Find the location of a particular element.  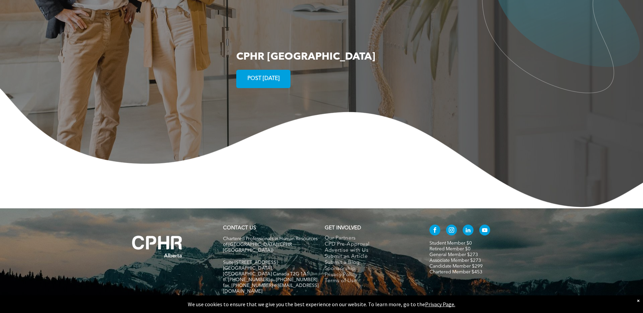

strong: CONTACT US is located at coordinates (239, 228).